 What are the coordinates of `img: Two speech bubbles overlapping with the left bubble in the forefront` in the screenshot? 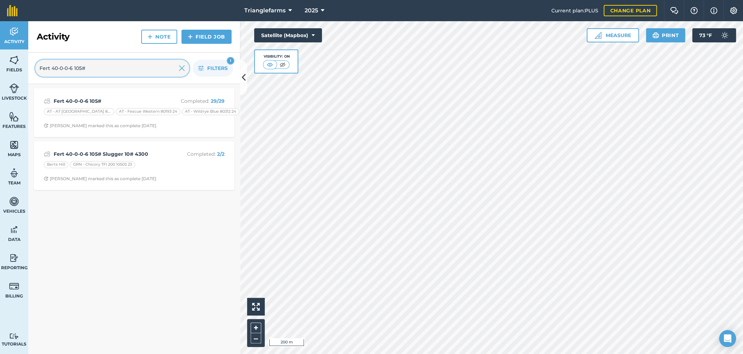 It's located at (674, 11).